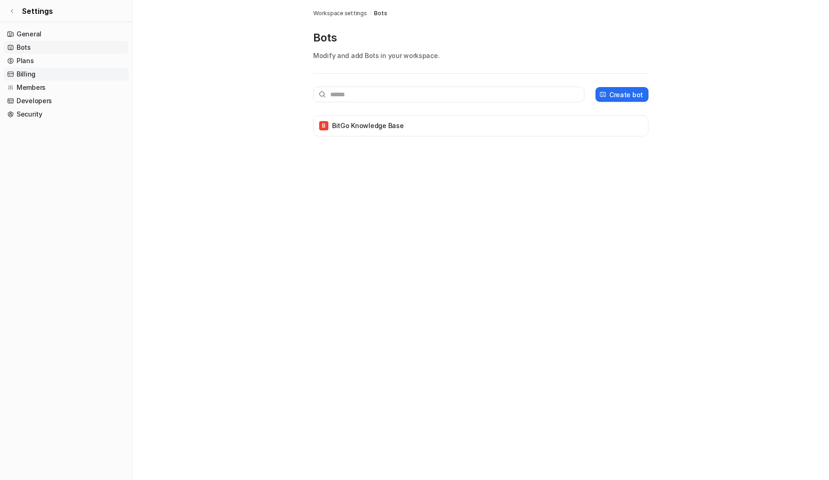  Describe the element at coordinates (340, 13) in the screenshot. I see `a: Workspace settings` at that location.